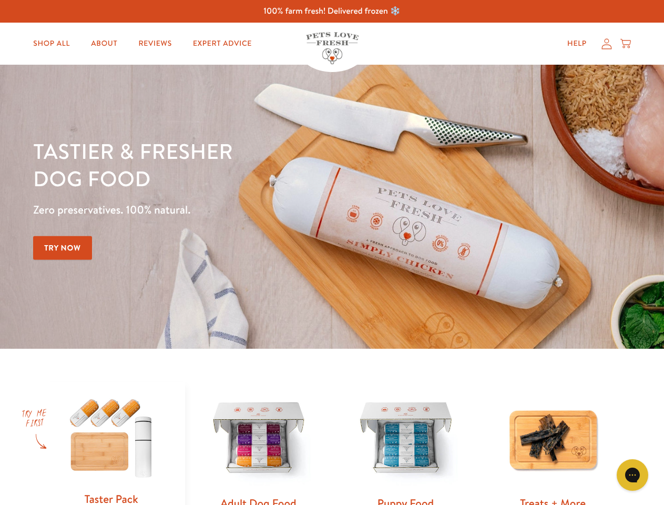 The image size is (664, 505). Describe the element at coordinates (232, 210) in the screenshot. I see `p: Zero preservatives. 100% natural.` at that location.